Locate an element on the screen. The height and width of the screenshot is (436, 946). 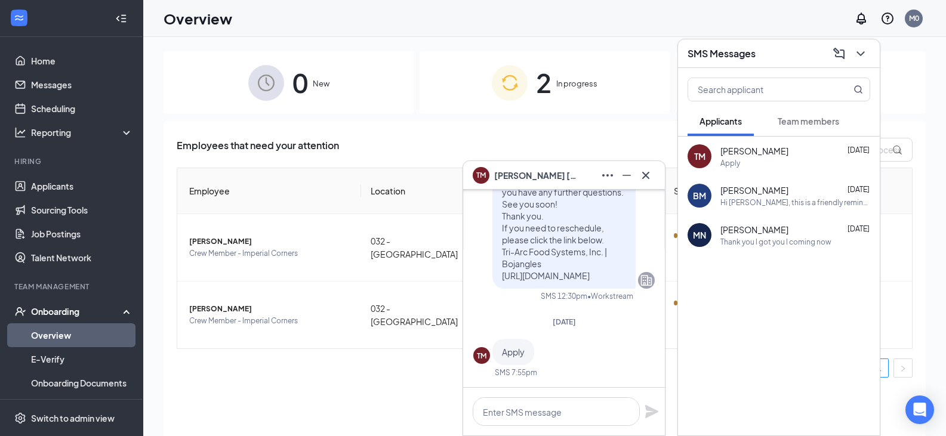
a: Messages is located at coordinates (82, 85).